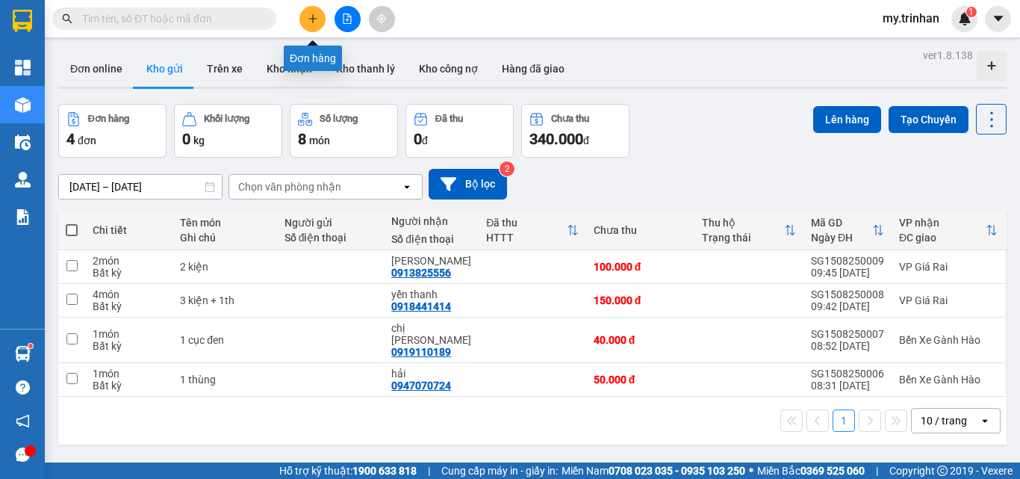 This screenshot has height=479, width=1020. Describe the element at coordinates (289, 69) in the screenshot. I see `button: Kho nhận` at that location.